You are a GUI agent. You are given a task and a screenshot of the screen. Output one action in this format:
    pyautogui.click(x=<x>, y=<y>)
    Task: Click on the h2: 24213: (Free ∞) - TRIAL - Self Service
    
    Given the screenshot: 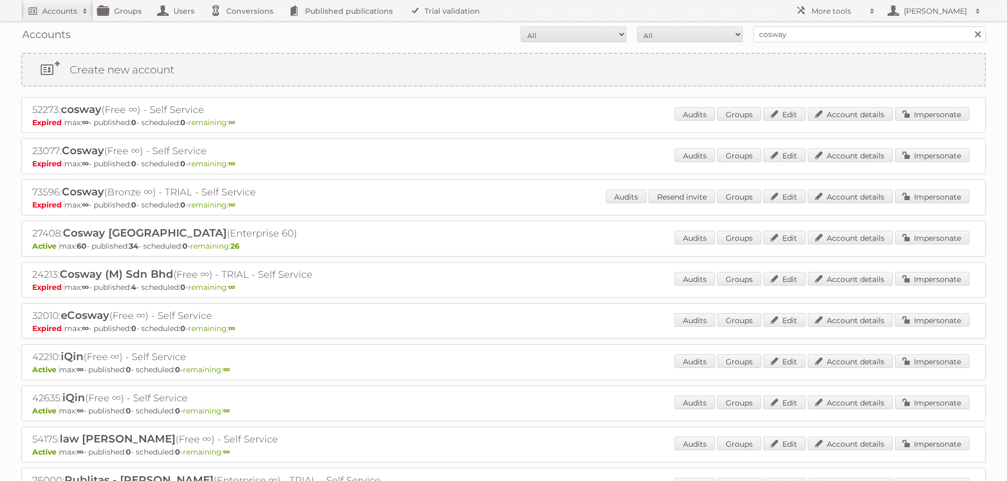 What is the action you would take?
    pyautogui.click(x=217, y=275)
    